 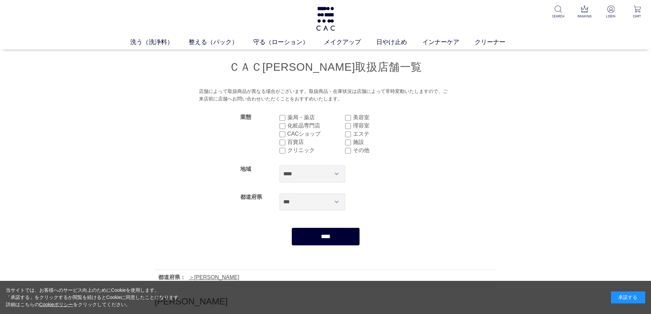 I want to click on img: logo, so click(x=325, y=19).